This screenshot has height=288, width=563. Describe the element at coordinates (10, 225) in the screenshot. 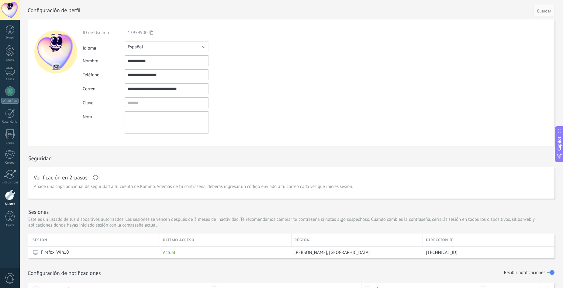

I see `div: Ayuda` at that location.